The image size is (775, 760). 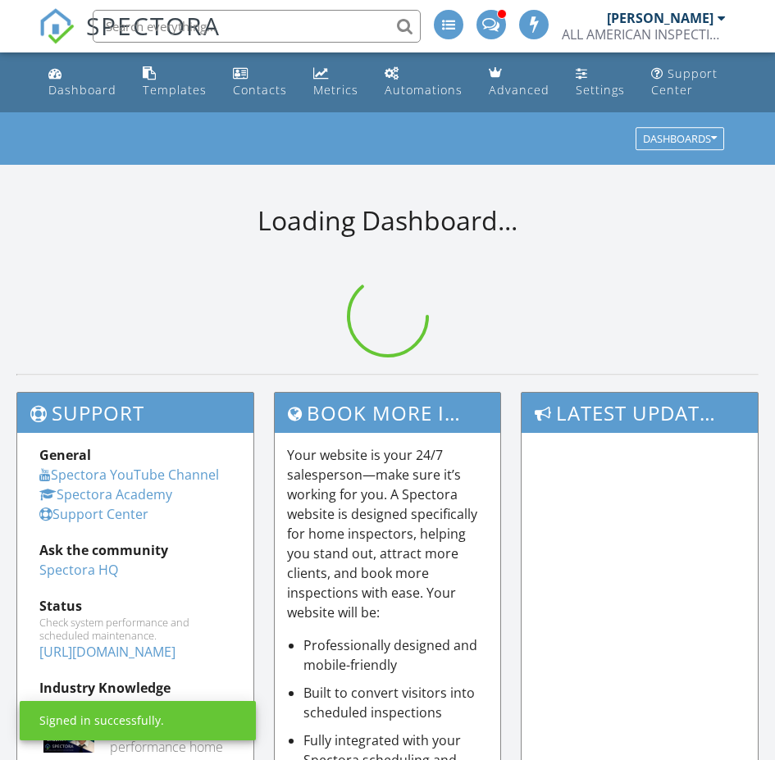 I want to click on div: Industry Knowledge, so click(x=135, y=688).